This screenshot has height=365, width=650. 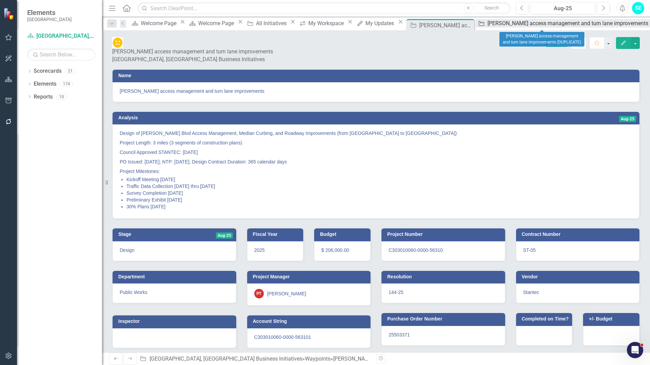 I want to click on a: My Workspace, so click(x=321, y=23).